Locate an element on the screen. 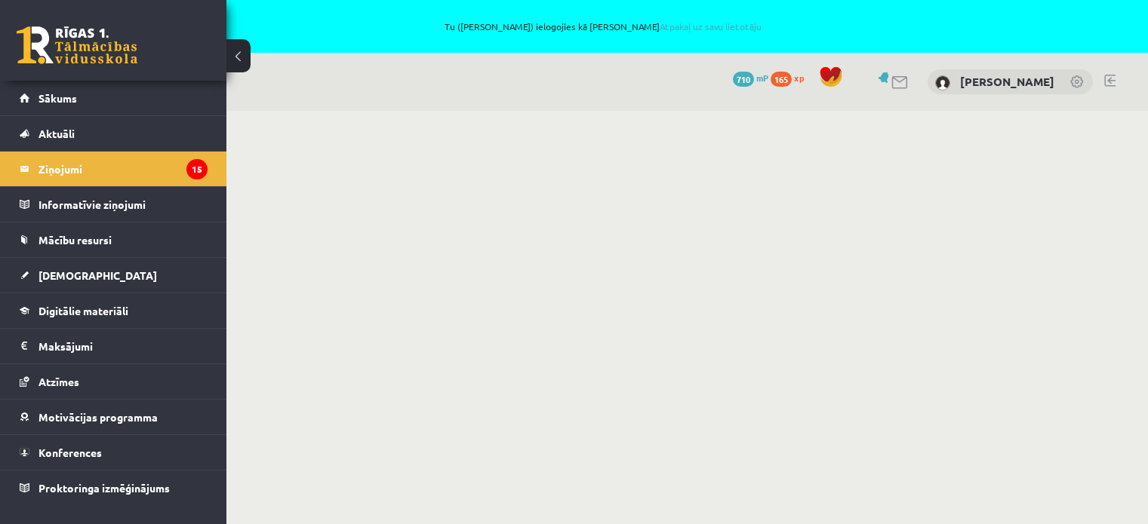 The image size is (1148, 524). a: Sākums is located at coordinates (113, 98).